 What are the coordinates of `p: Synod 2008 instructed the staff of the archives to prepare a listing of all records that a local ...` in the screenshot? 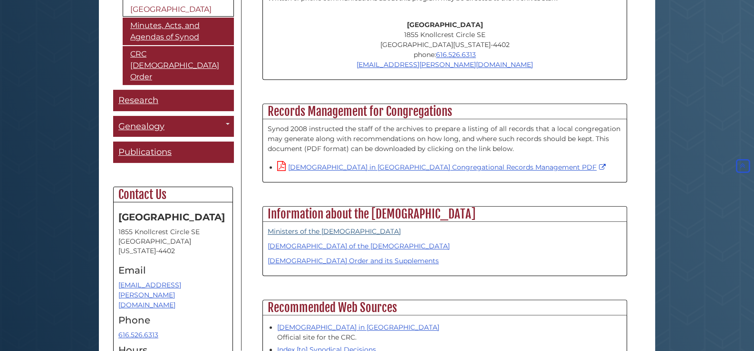 It's located at (445, 139).